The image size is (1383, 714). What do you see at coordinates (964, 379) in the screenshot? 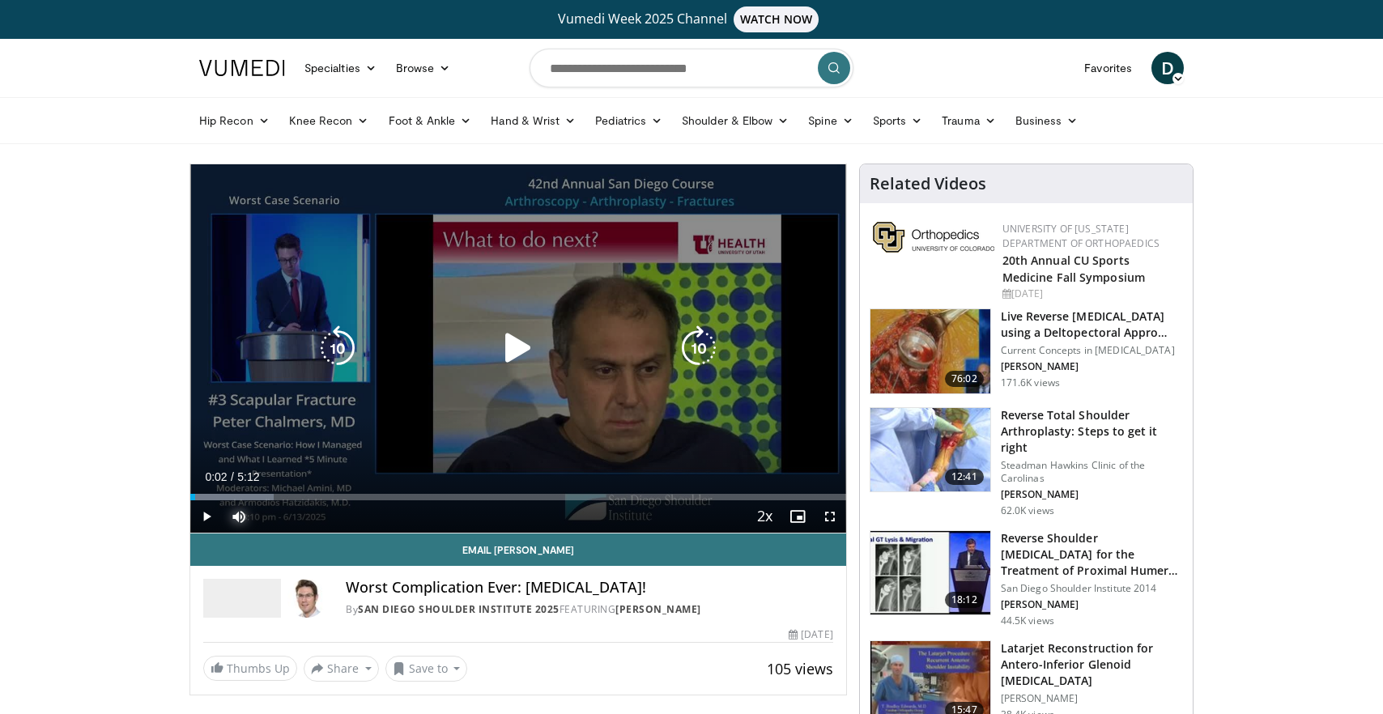
I see `span: 76:02` at bounding box center [964, 379].